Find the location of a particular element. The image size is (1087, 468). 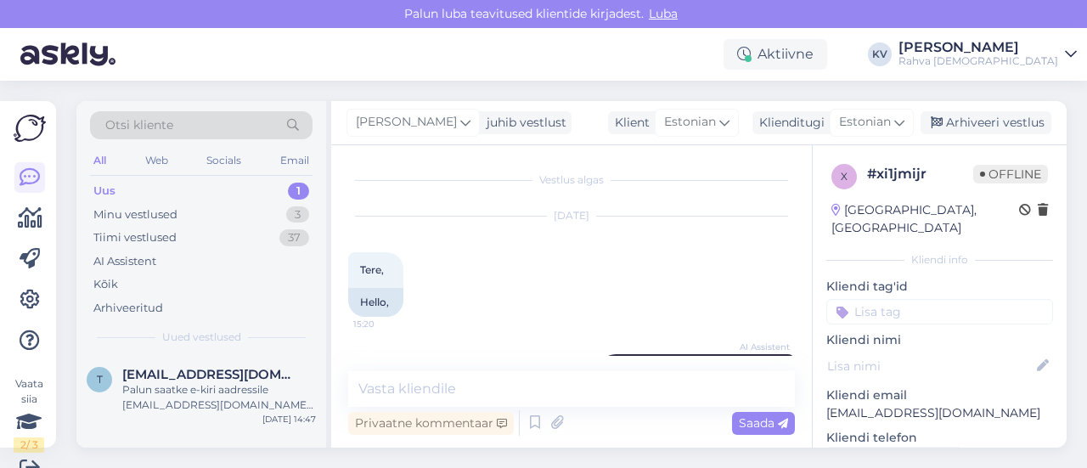

div: Web is located at coordinates (156, 161).